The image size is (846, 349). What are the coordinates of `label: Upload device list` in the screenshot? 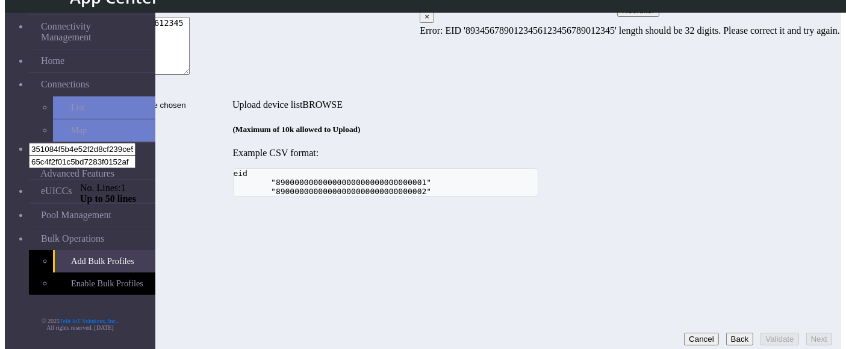 It's located at (287, 104).